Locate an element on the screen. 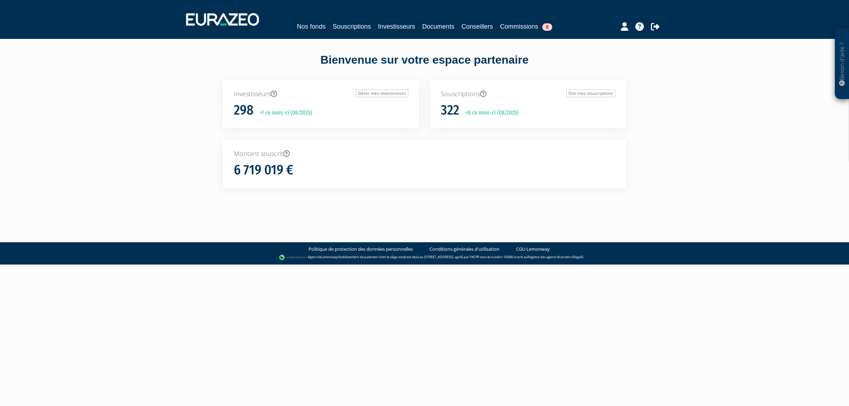 This screenshot has width=849, height=406. p: Montant souscrit is located at coordinates (424, 154).